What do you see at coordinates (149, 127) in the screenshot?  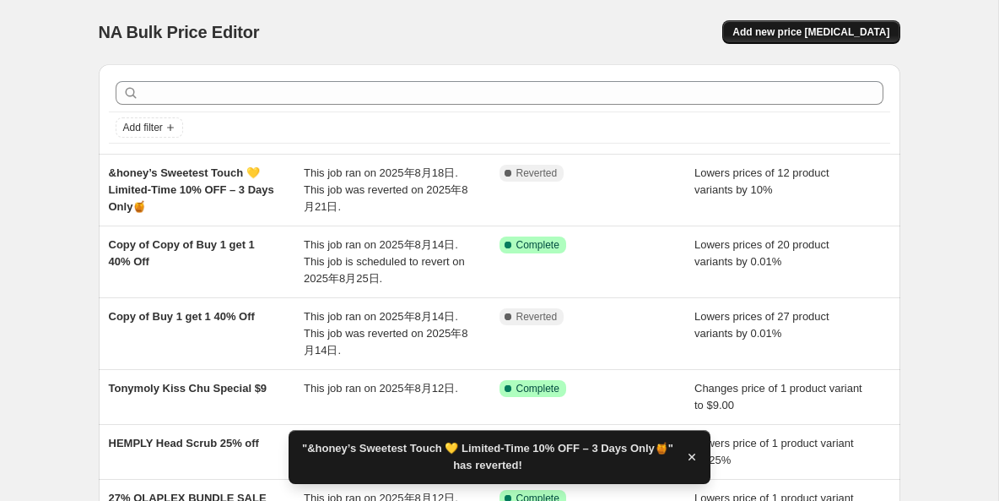 I see `button: Add filter` at bounding box center [149, 127].